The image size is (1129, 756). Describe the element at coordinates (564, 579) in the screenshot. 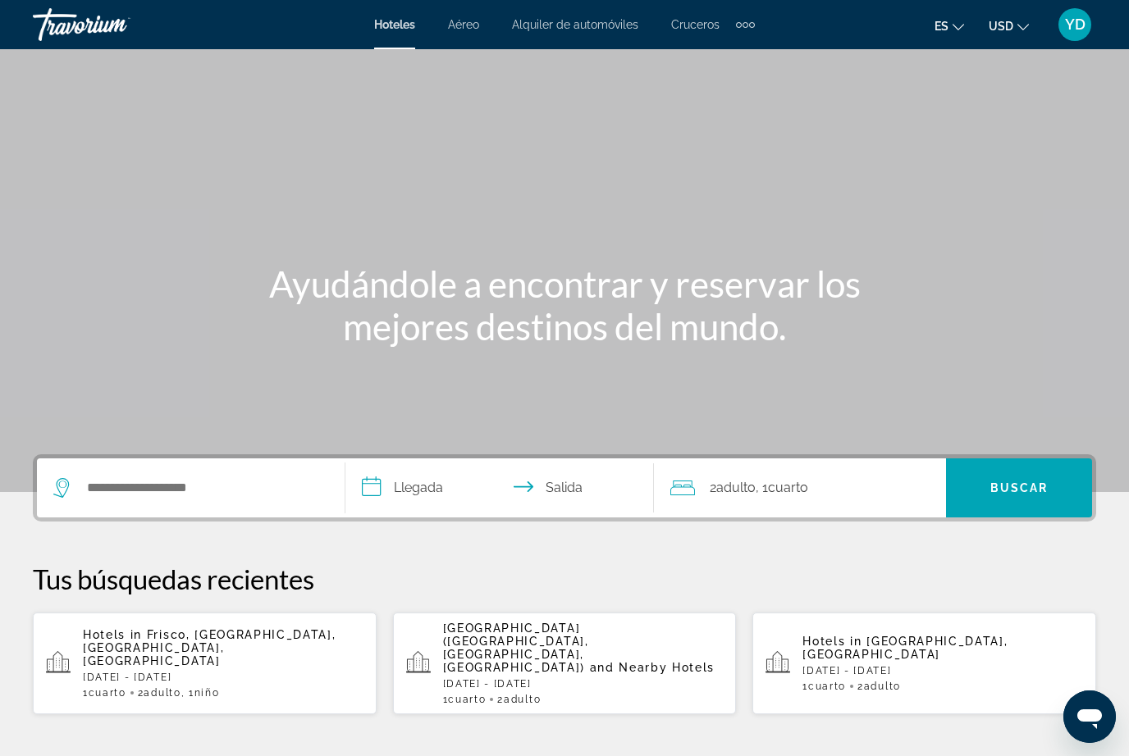

I see `p: Tus búsquedas recientes` at that location.